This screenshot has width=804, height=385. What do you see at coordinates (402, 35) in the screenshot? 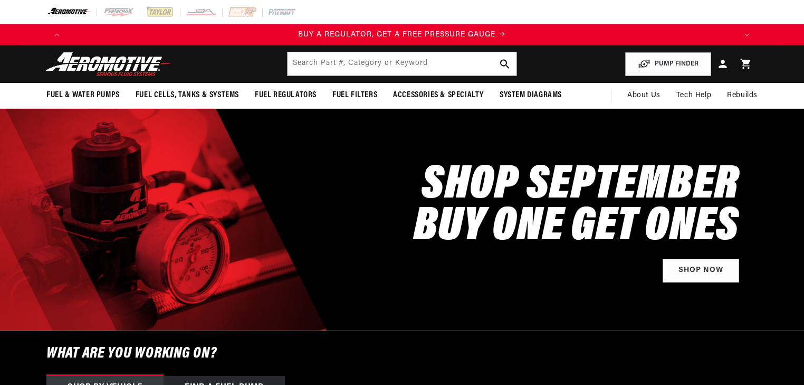
I see `div: 1 of 4` at bounding box center [402, 35].